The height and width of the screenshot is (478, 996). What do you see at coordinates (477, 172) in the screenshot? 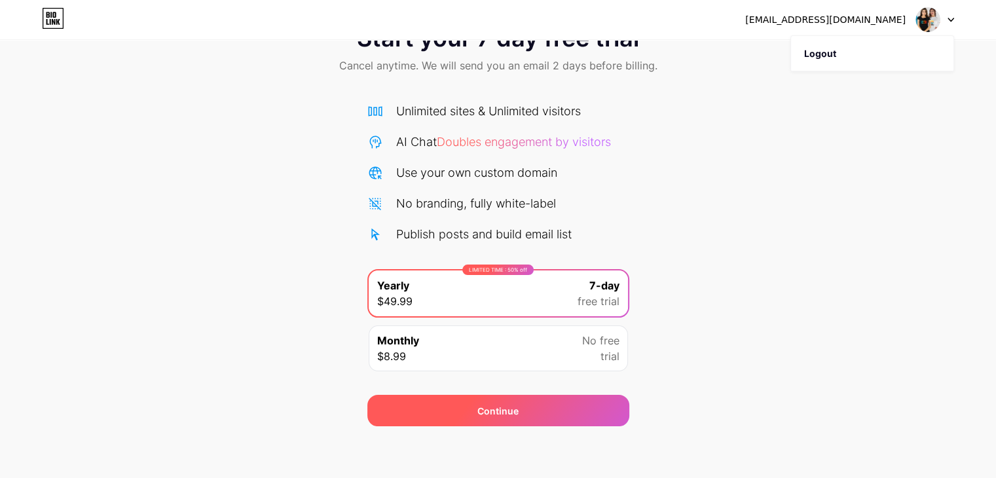
I see `div: Use your own custom domain` at bounding box center [477, 172].